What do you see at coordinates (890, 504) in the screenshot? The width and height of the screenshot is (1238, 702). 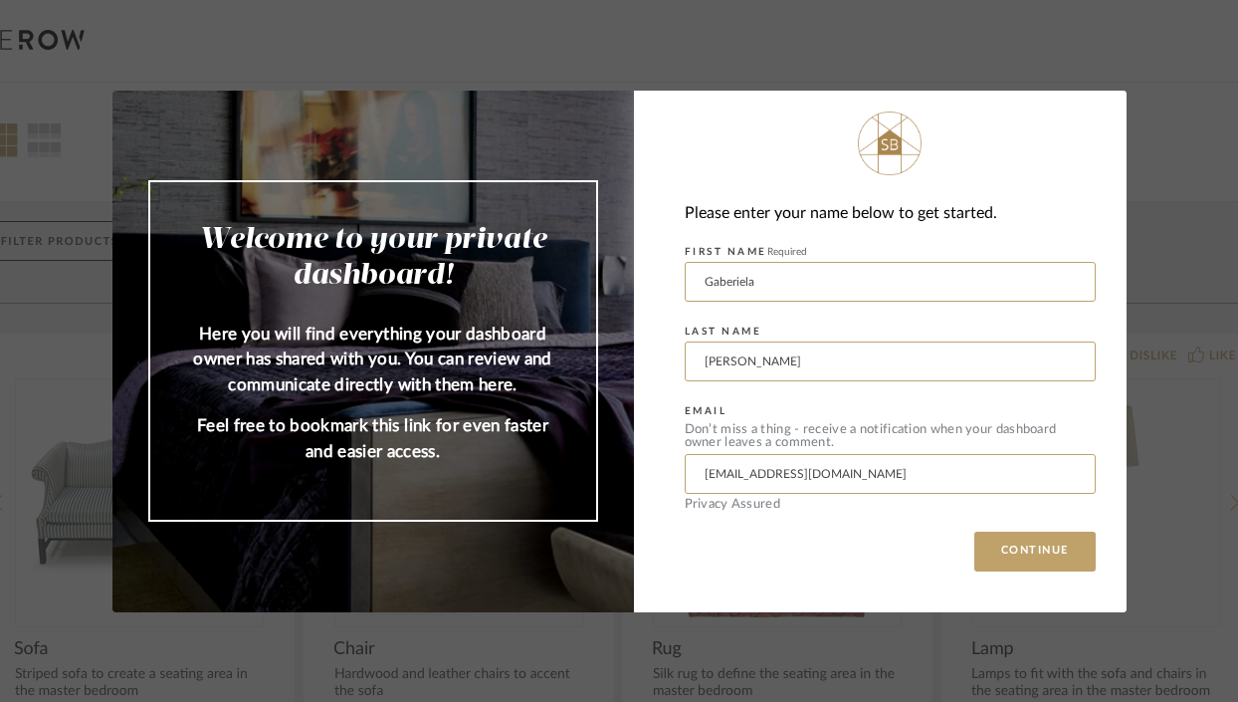 I see `div: Privacy Assured` at bounding box center [890, 504].